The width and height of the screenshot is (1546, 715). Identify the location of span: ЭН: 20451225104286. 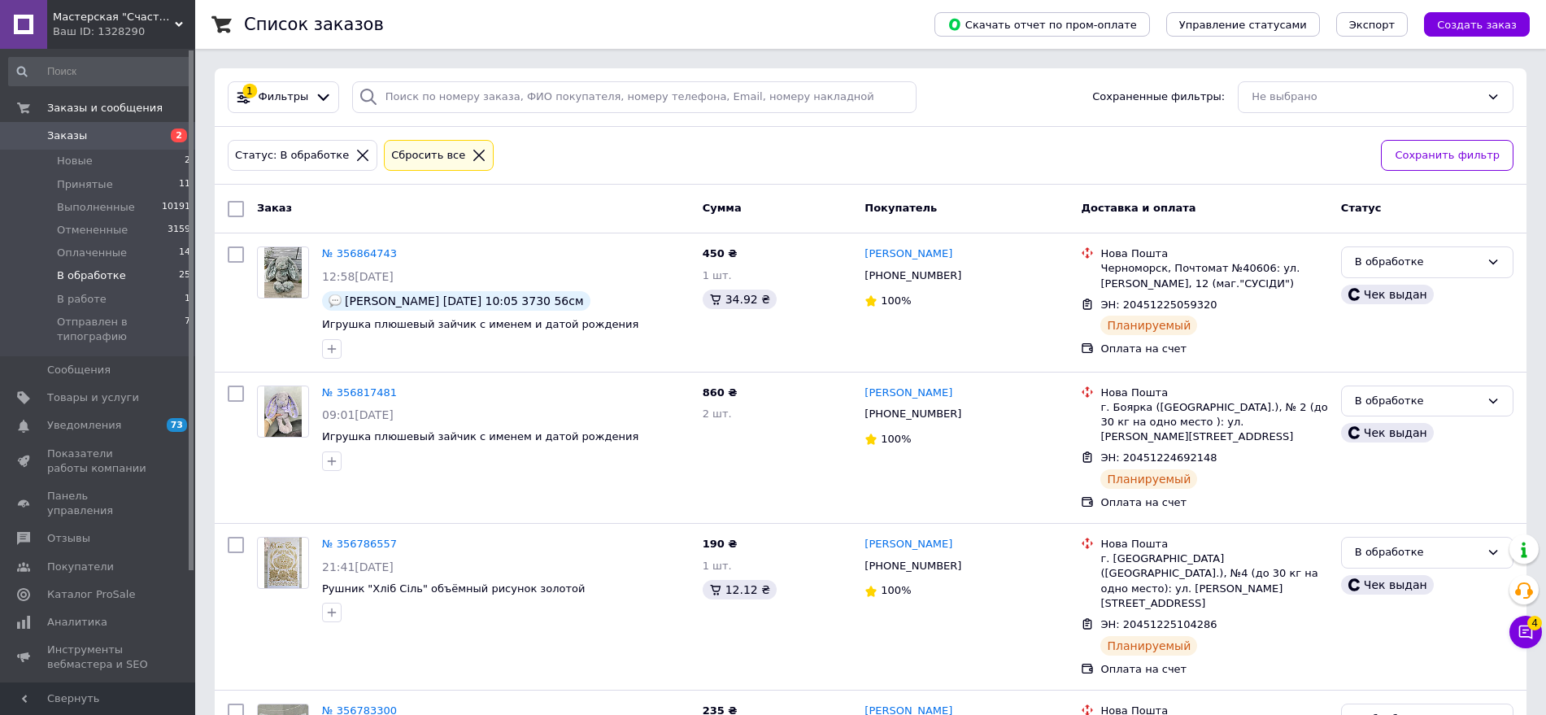
(1158, 624).